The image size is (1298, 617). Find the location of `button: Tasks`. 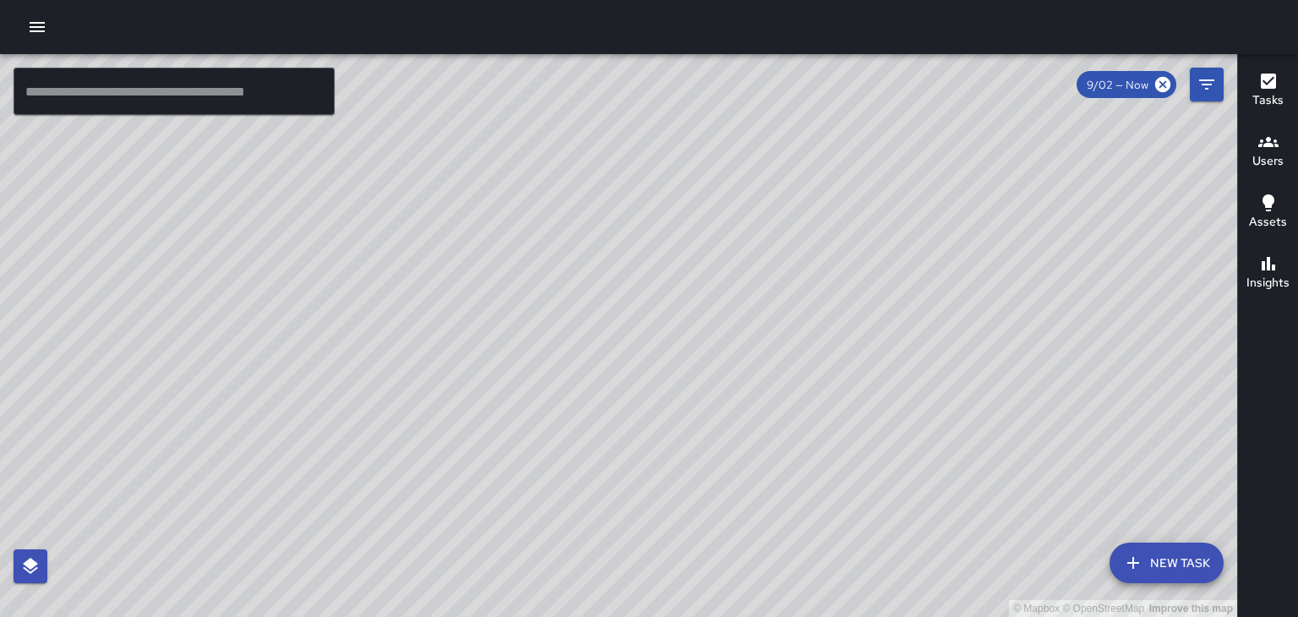

button: Tasks is located at coordinates (1267, 91).